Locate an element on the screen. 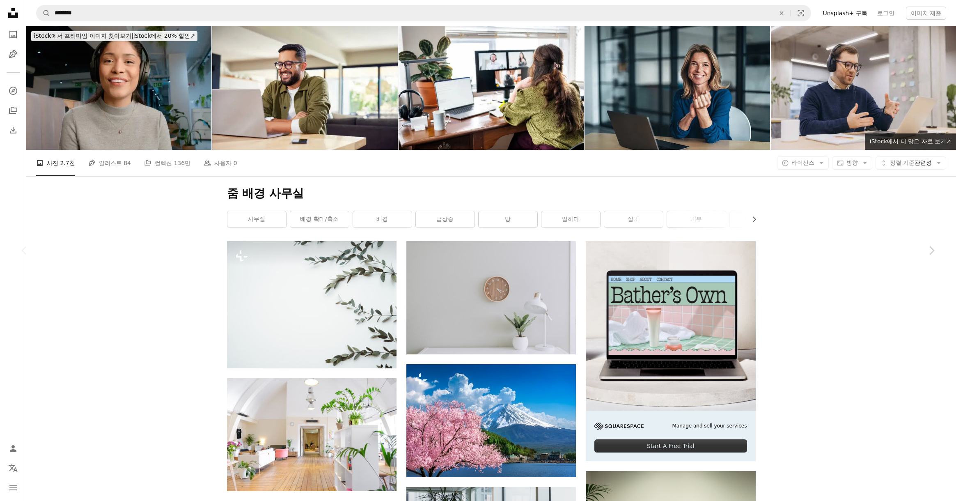  a: 급상승 is located at coordinates (445, 219).